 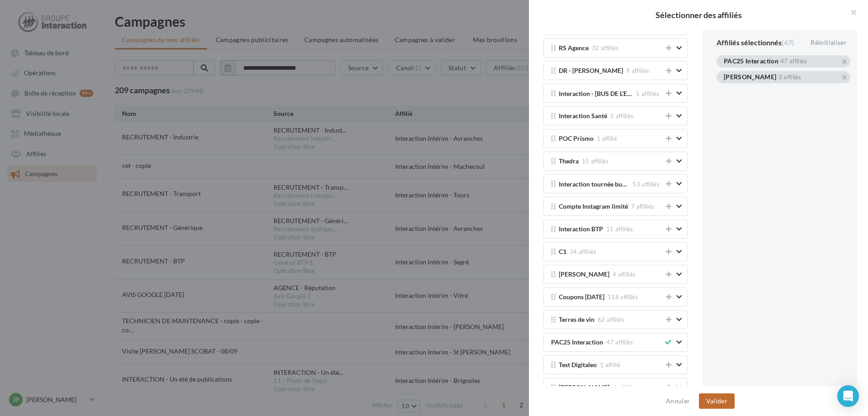 What do you see at coordinates (794, 61) in the screenshot?
I see `div: 47 affiliés` at bounding box center [794, 61].